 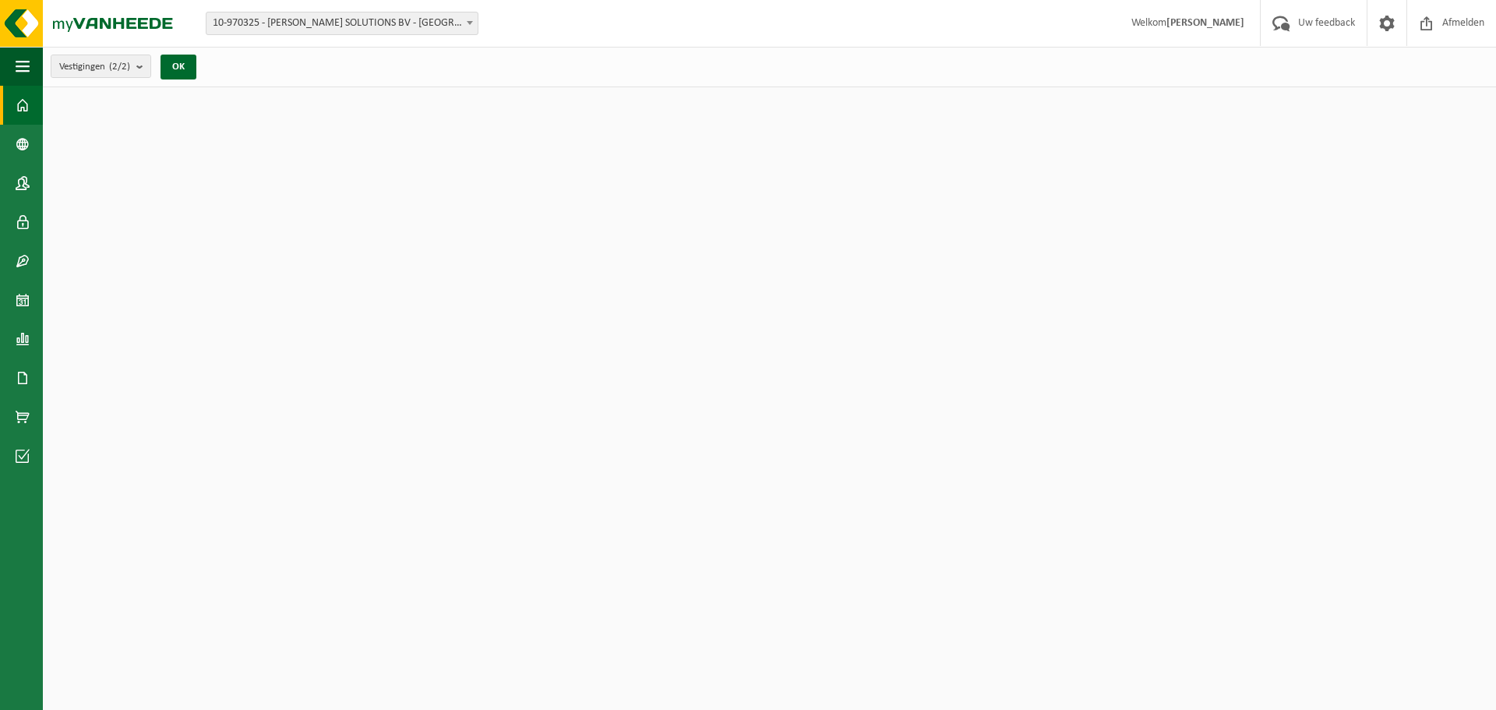 I want to click on span: Vestigingen, so click(x=94, y=67).